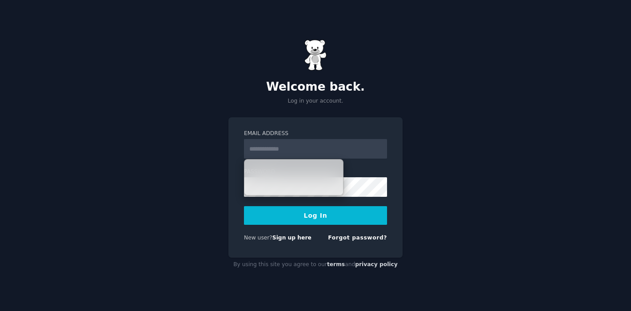  What do you see at coordinates (315, 101) in the screenshot?
I see `p: Log in your account.` at bounding box center [315, 101].